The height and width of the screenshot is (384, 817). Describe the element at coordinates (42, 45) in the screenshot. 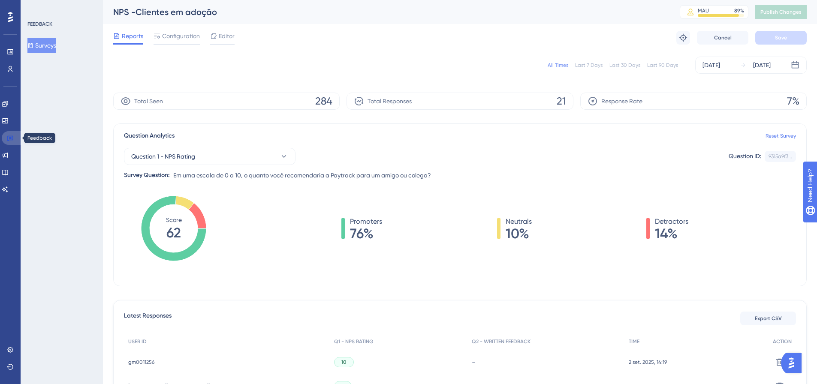

I see `button: Surveys` at that location.